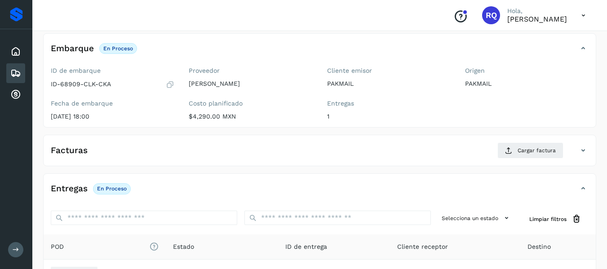  Describe the element at coordinates (250, 103) in the screenshot. I see `label: Costo planificado` at that location.